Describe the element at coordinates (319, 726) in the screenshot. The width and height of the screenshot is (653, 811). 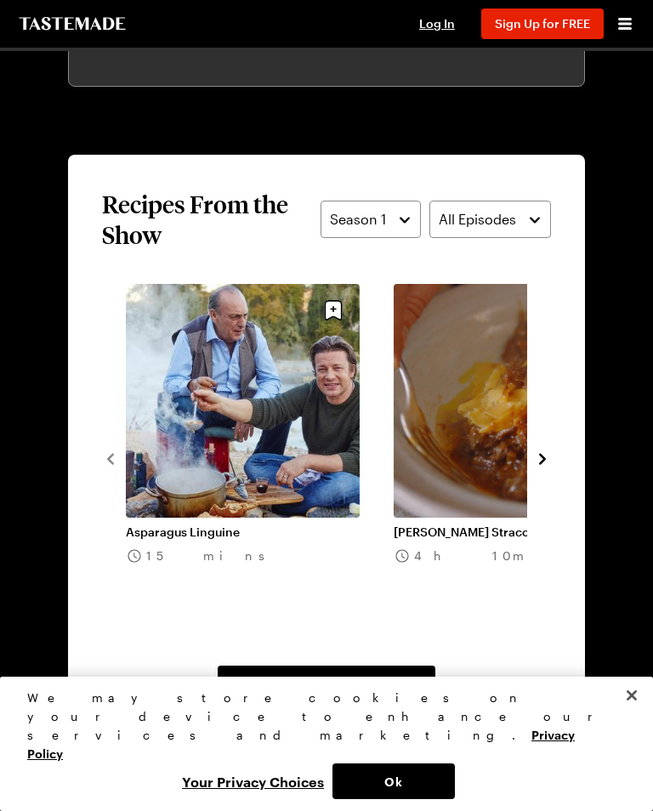
I see `div: We may store cookies on your device to enhance our services and marketing.` at that location.